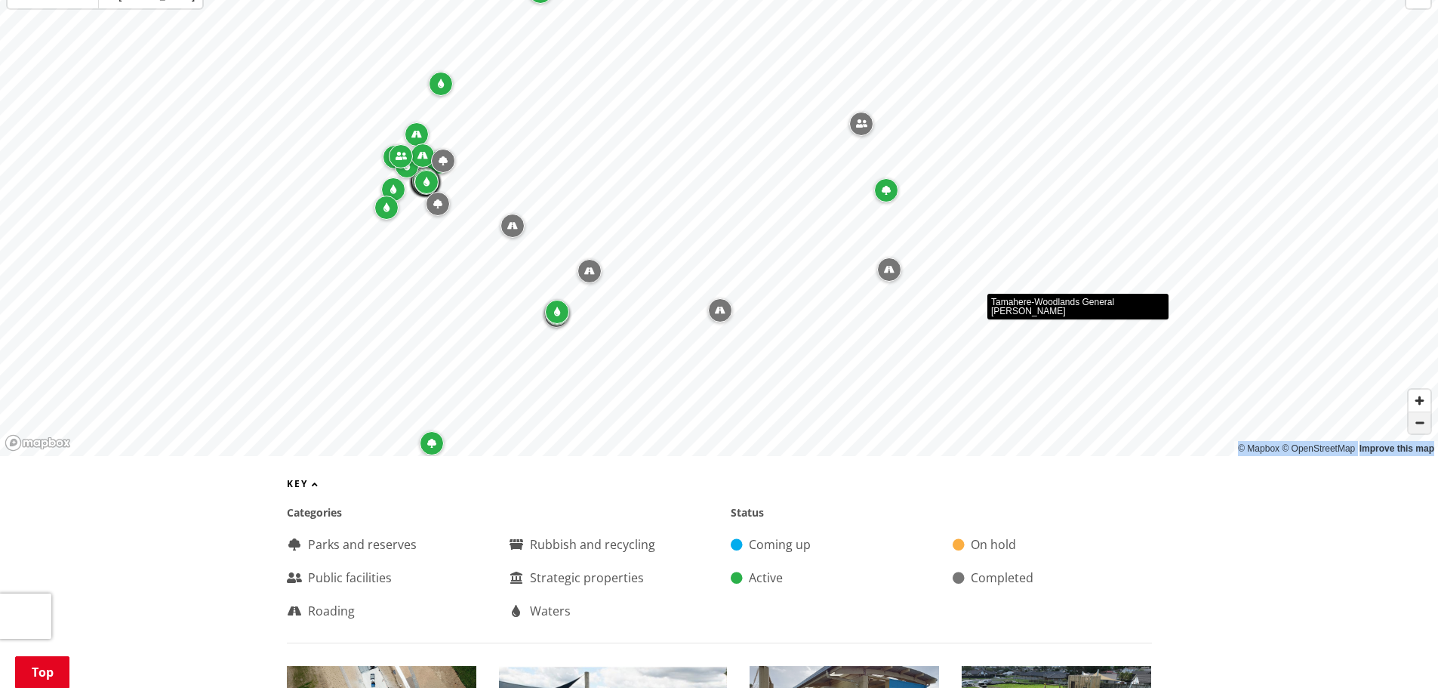 The image size is (1438, 688). Describe the element at coordinates (497, 512) in the screenshot. I see `div: Categories` at that location.